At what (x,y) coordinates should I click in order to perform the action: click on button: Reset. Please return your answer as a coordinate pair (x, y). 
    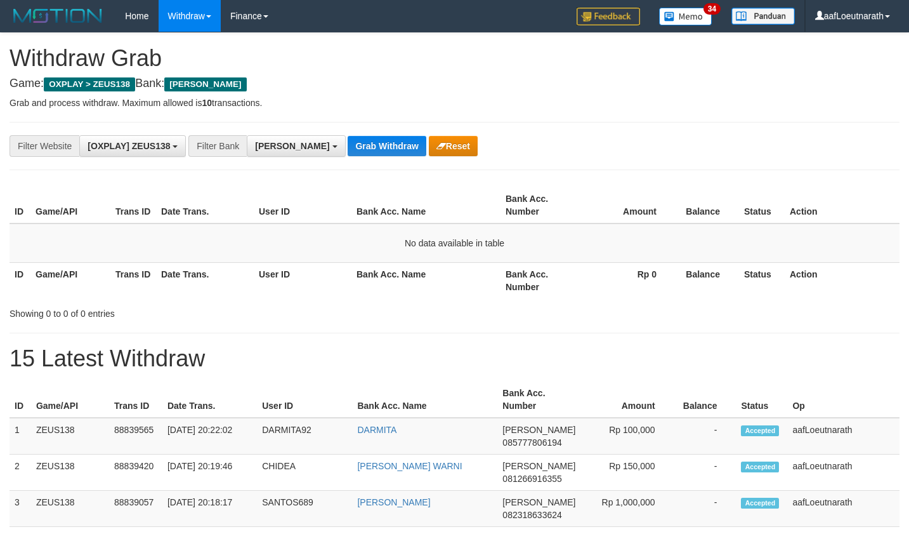
    Looking at the image, I should click on (453, 146).